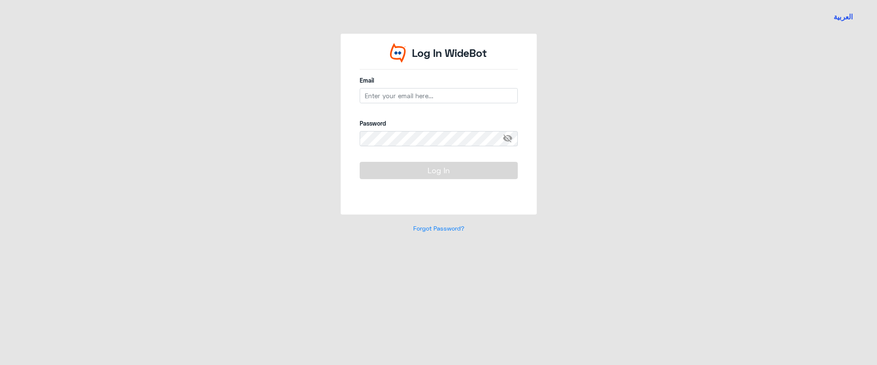 Image resolution: width=877 pixels, height=365 pixels. Describe the element at coordinates (510, 139) in the screenshot. I see `span: visibility_off` at that location.